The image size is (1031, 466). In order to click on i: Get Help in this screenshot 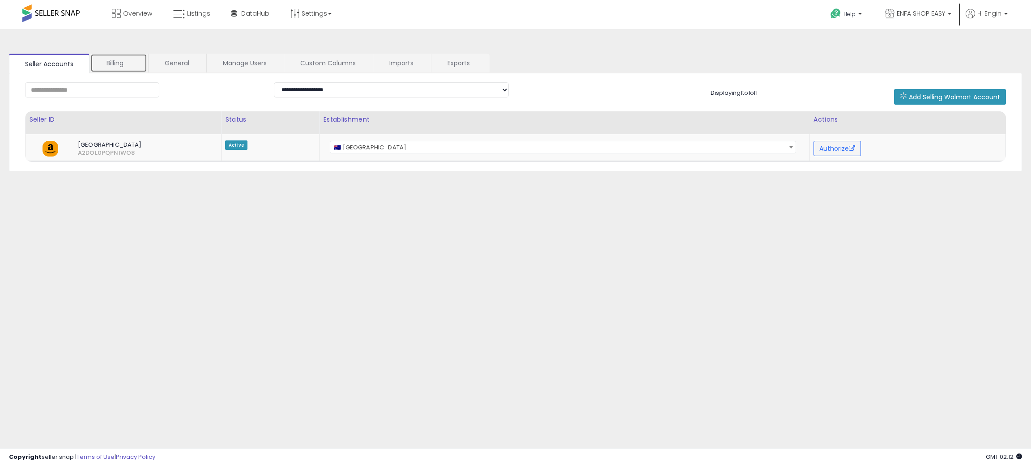, I will do `click(835, 13)`.